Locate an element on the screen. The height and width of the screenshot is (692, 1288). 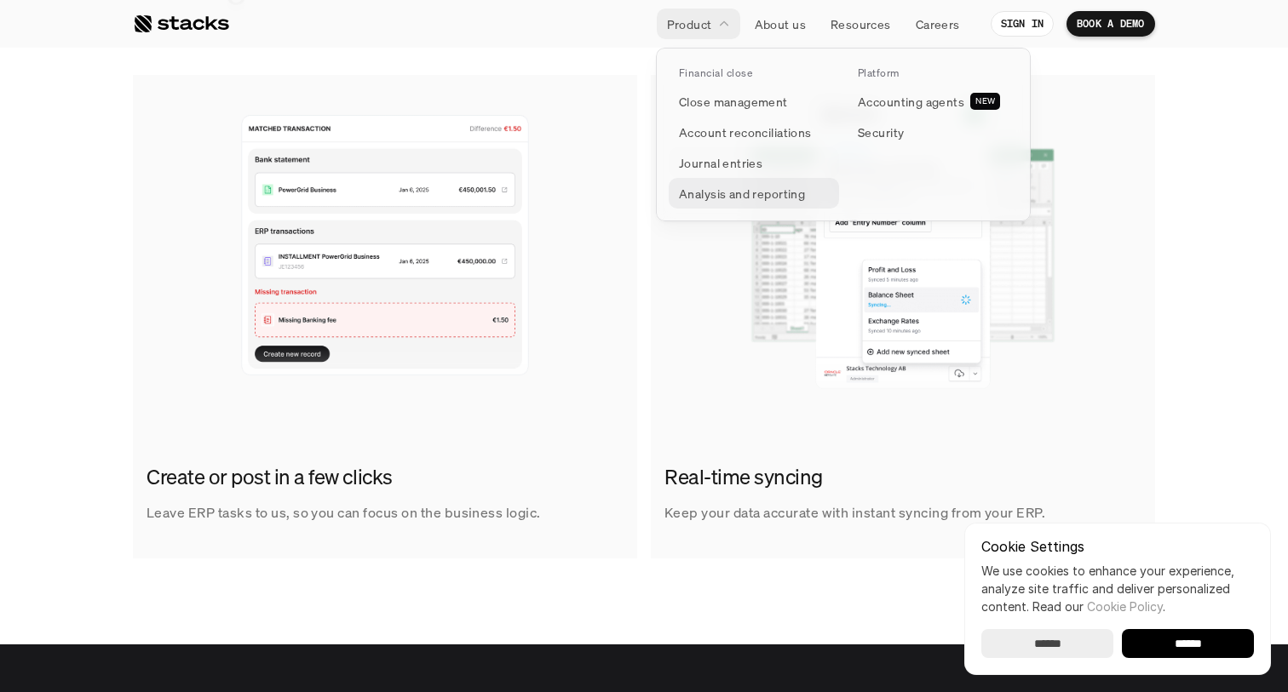
p: About us is located at coordinates (780, 24).